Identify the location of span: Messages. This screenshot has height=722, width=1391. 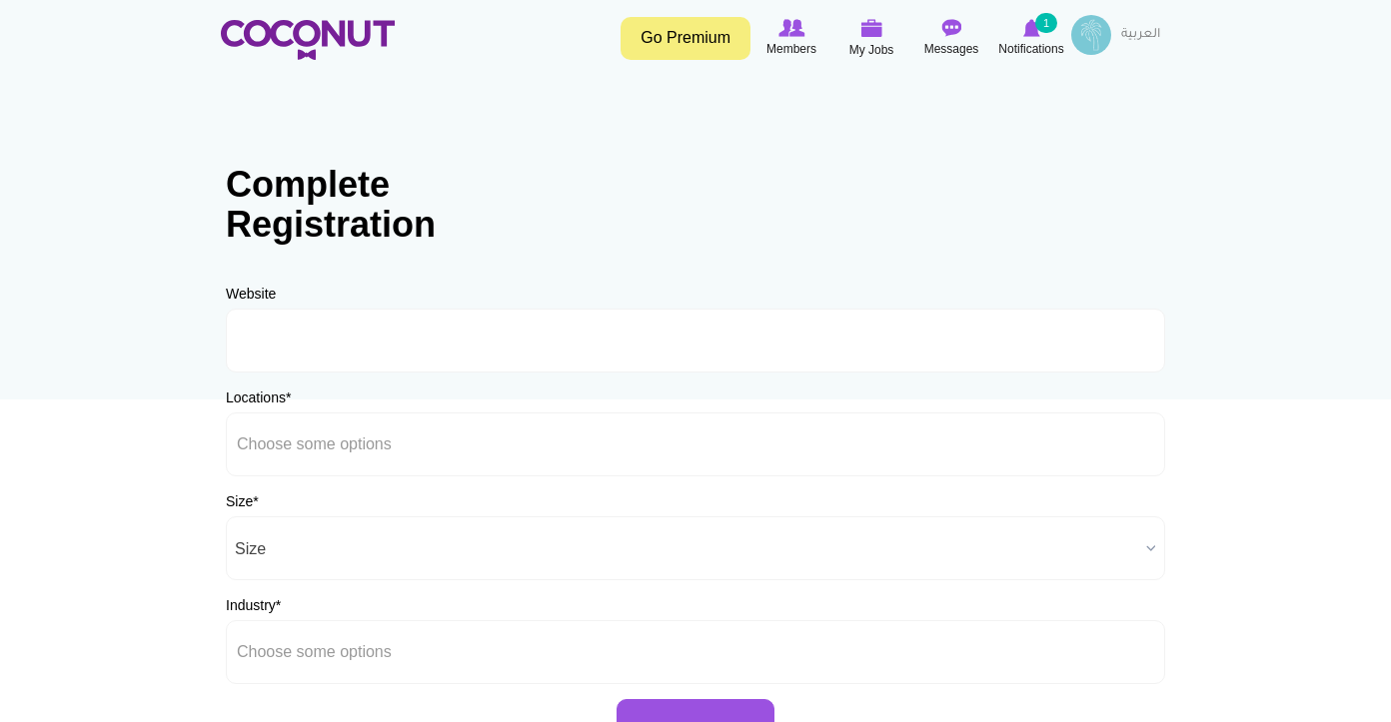
(951, 49).